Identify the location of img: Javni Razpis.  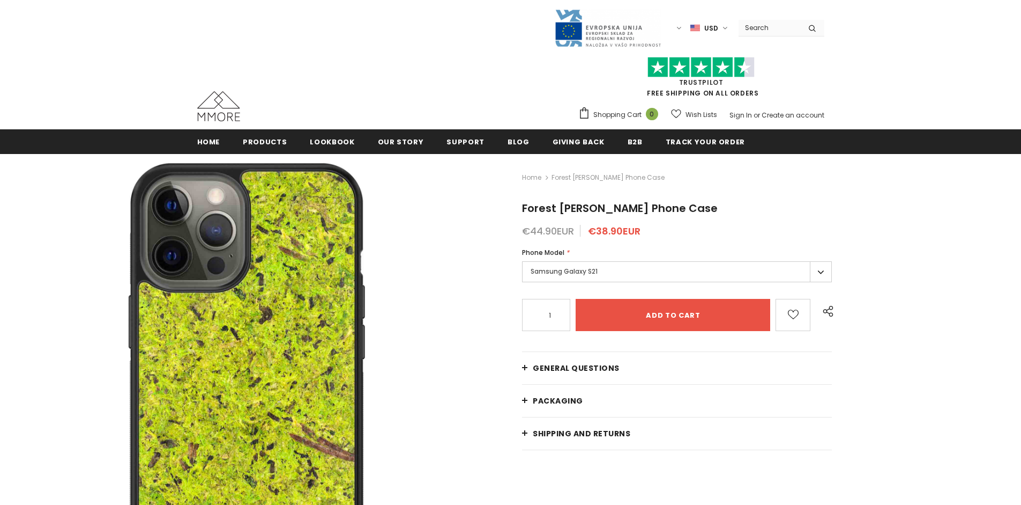
(608, 28).